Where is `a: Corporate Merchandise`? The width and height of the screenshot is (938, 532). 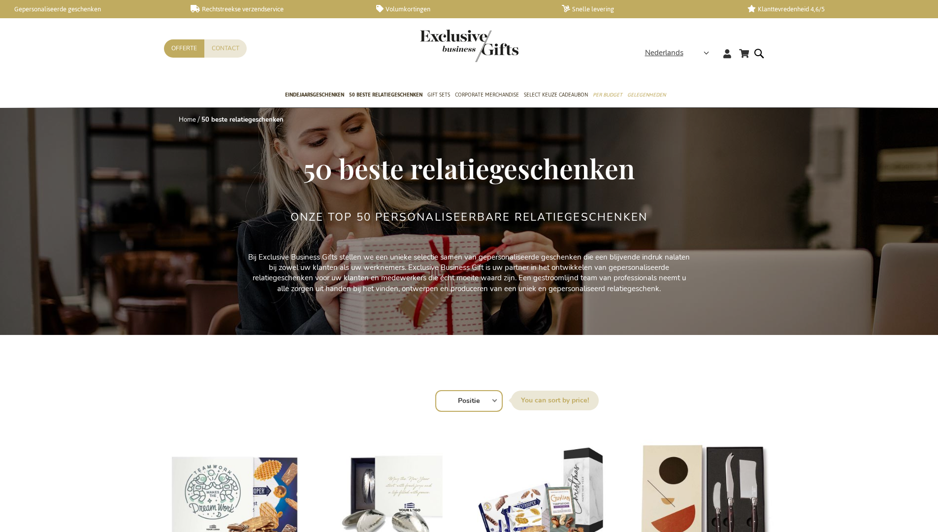
a: Corporate Merchandise is located at coordinates (487, 96).